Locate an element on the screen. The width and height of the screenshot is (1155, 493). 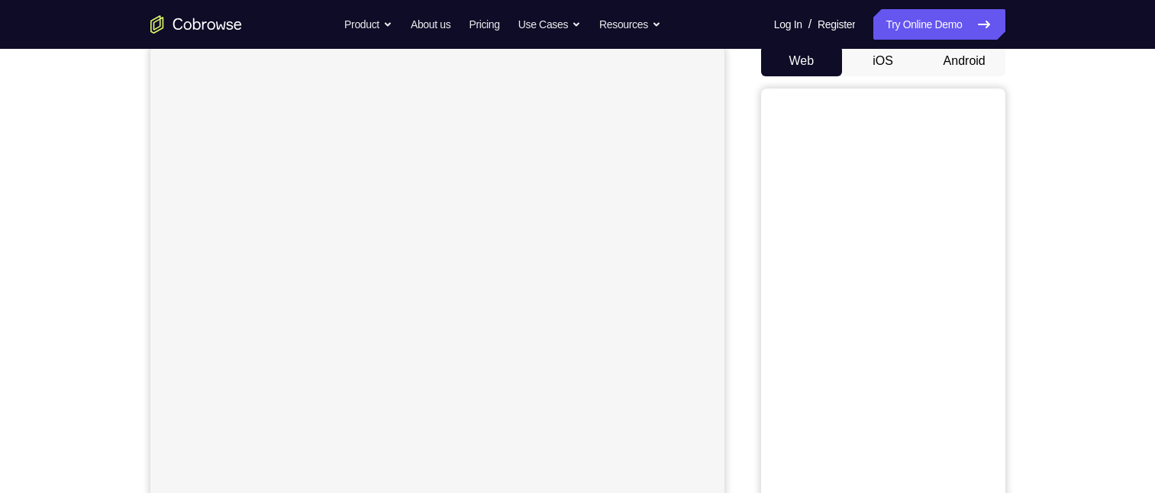
a: Pricing is located at coordinates (484, 24).